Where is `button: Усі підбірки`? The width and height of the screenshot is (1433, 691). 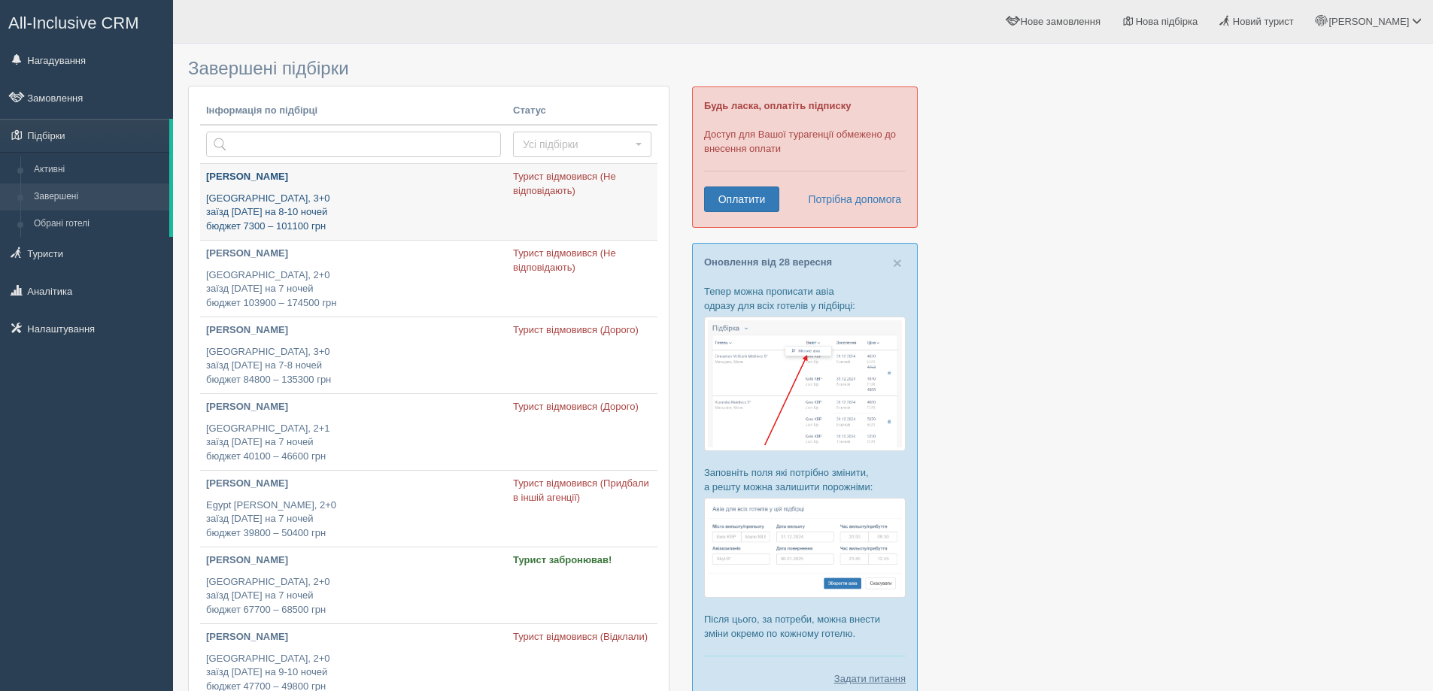
button: Усі підбірки is located at coordinates (582, 144).